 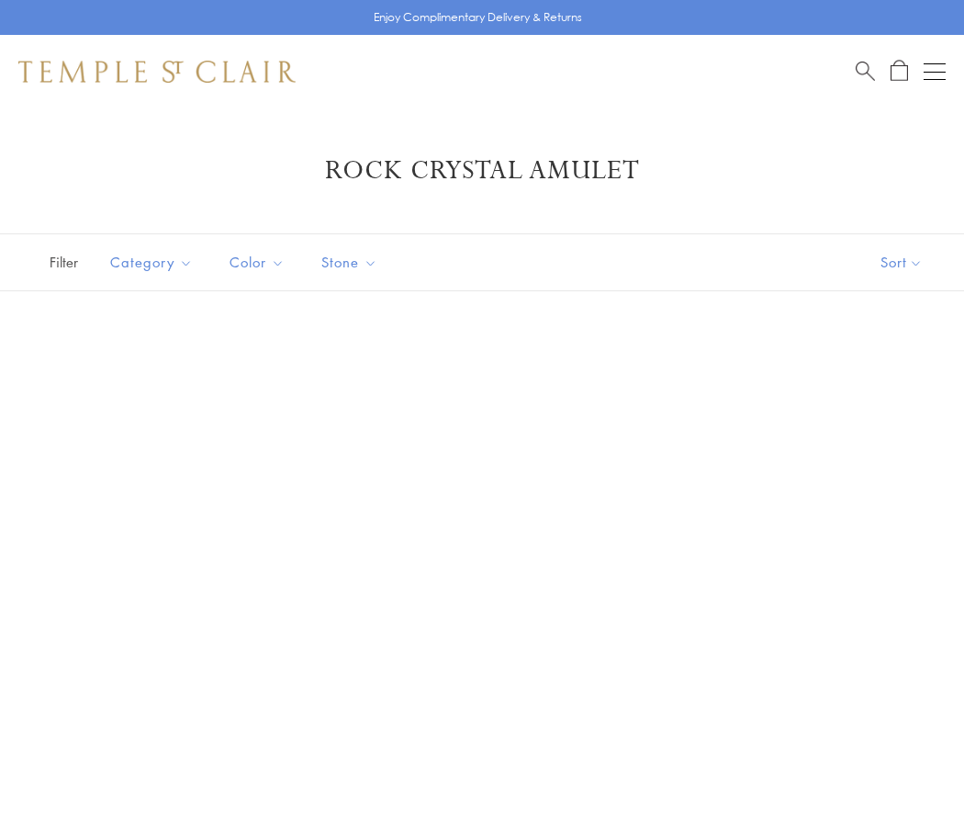 What do you see at coordinates (902, 262) in the screenshot?
I see `button: Show sort by` at bounding box center [902, 262].